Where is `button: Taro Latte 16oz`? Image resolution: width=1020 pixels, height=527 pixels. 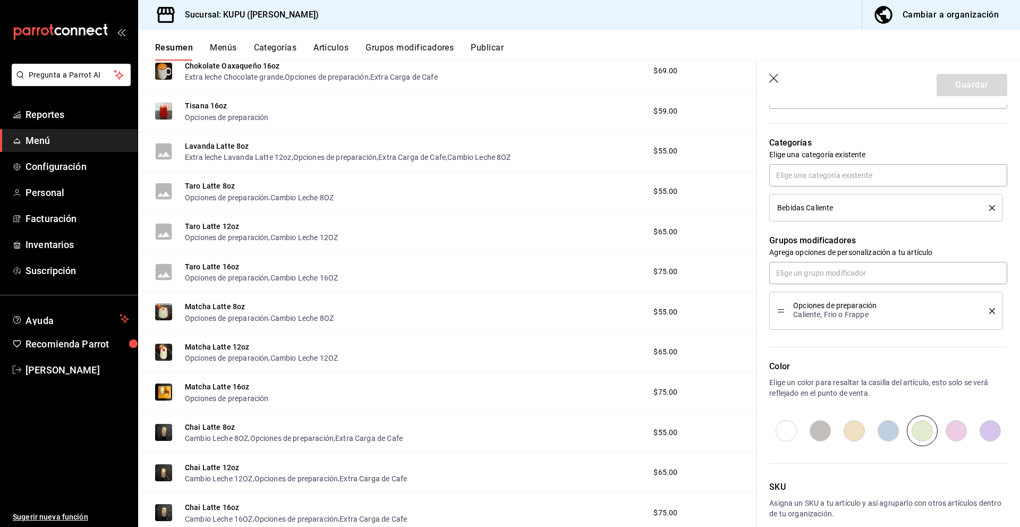
button: Taro Latte 16oz is located at coordinates (212, 267).